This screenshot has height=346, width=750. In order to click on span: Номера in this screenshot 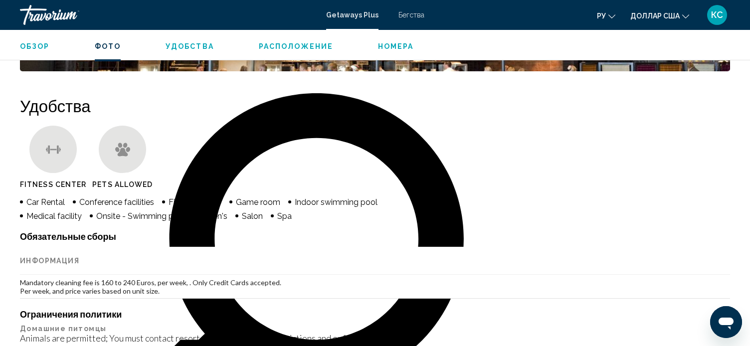, I will do `click(396, 46)`.